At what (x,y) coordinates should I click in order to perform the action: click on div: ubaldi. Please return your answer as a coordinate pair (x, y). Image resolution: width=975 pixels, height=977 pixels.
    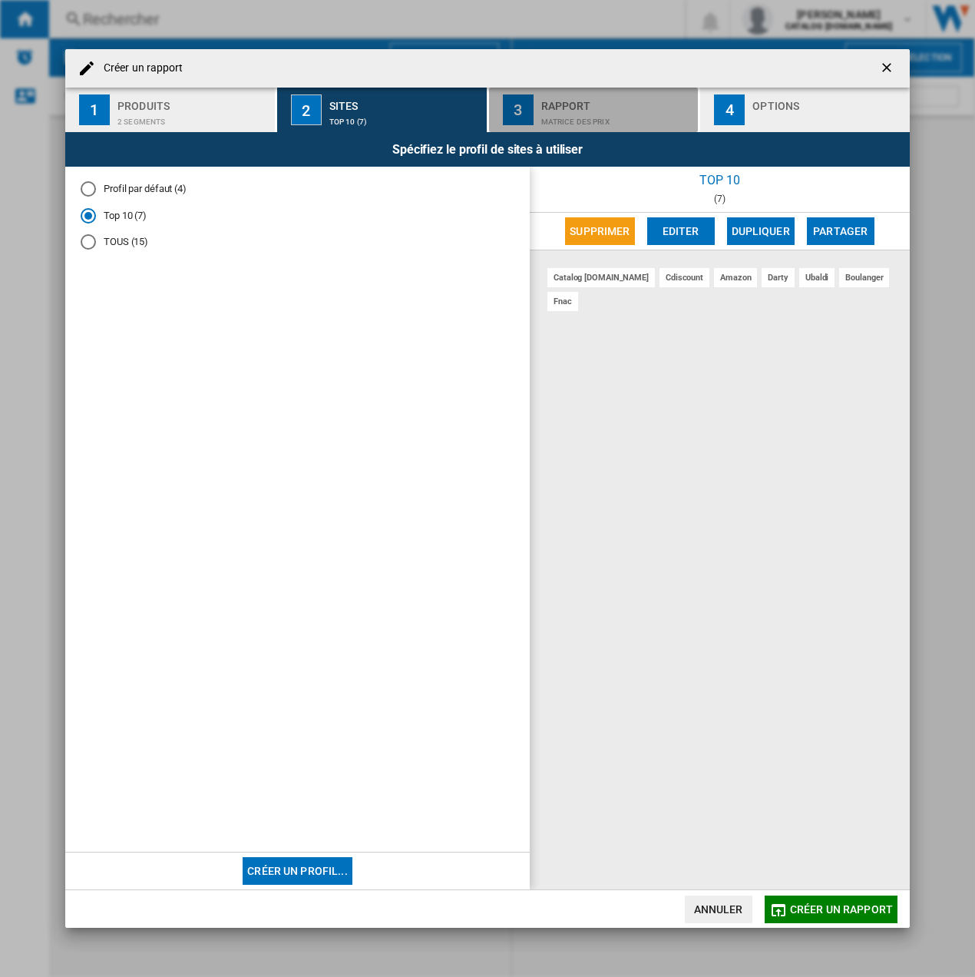
    Looking at the image, I should click on (817, 277).